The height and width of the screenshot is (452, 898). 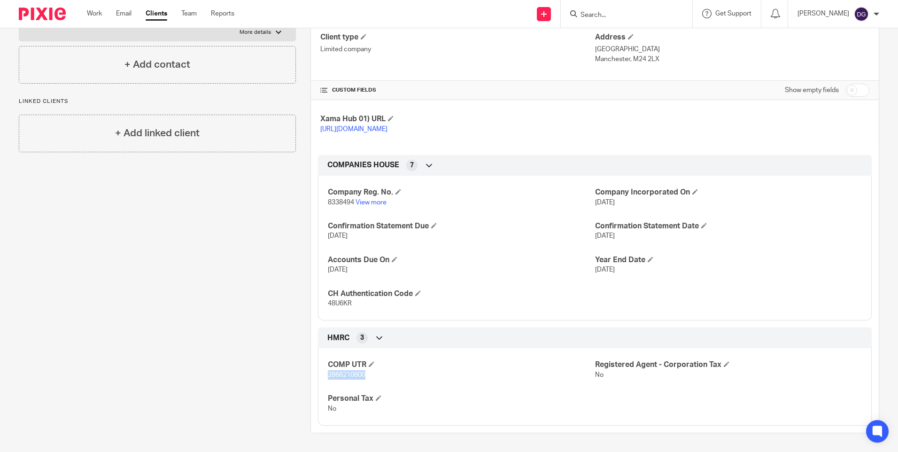 What do you see at coordinates (157, 64) in the screenshot?
I see `h4: + Add contact` at bounding box center [157, 64].